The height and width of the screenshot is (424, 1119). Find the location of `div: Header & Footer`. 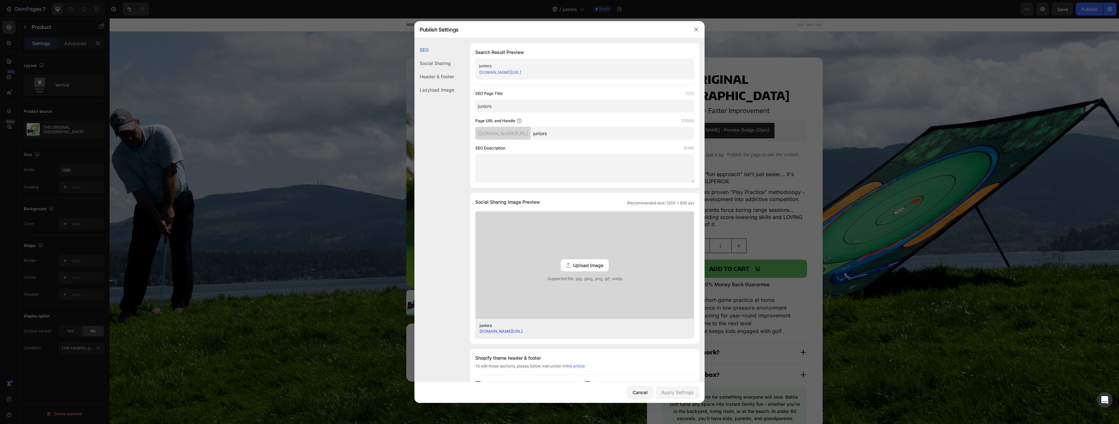

div: Header & Footer is located at coordinates (434, 76).